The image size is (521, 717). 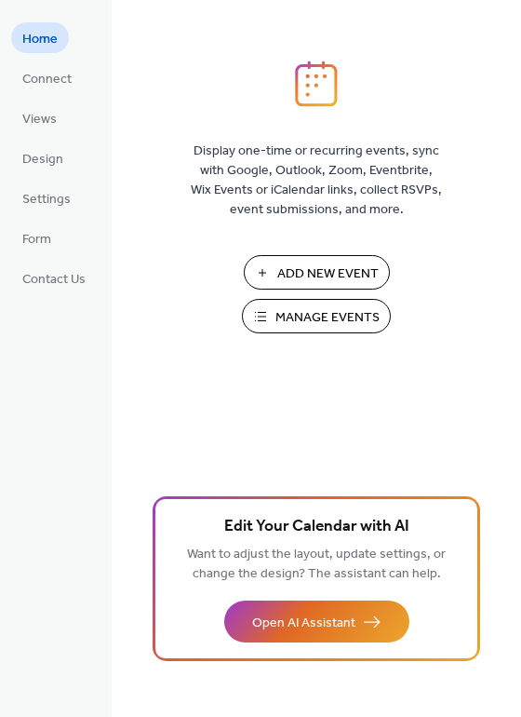 What do you see at coordinates (317, 84) in the screenshot?
I see `img: logo_icon.svg` at bounding box center [317, 84].